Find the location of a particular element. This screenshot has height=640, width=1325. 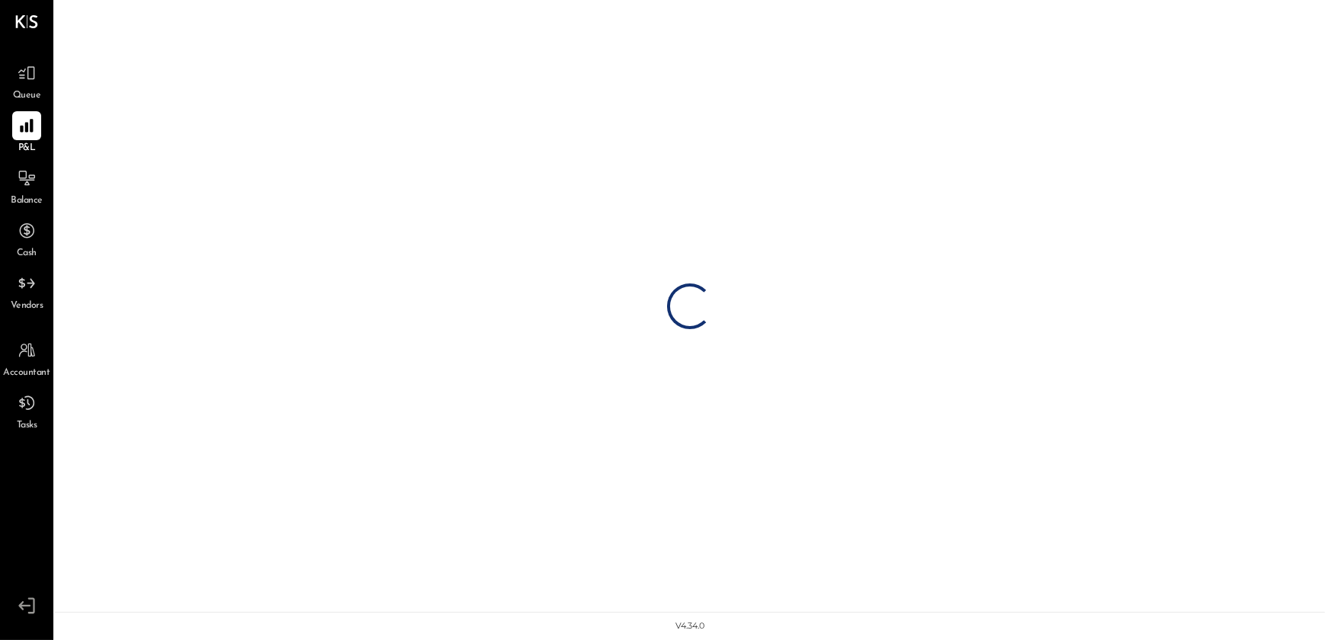

a: Balance is located at coordinates (27, 186).